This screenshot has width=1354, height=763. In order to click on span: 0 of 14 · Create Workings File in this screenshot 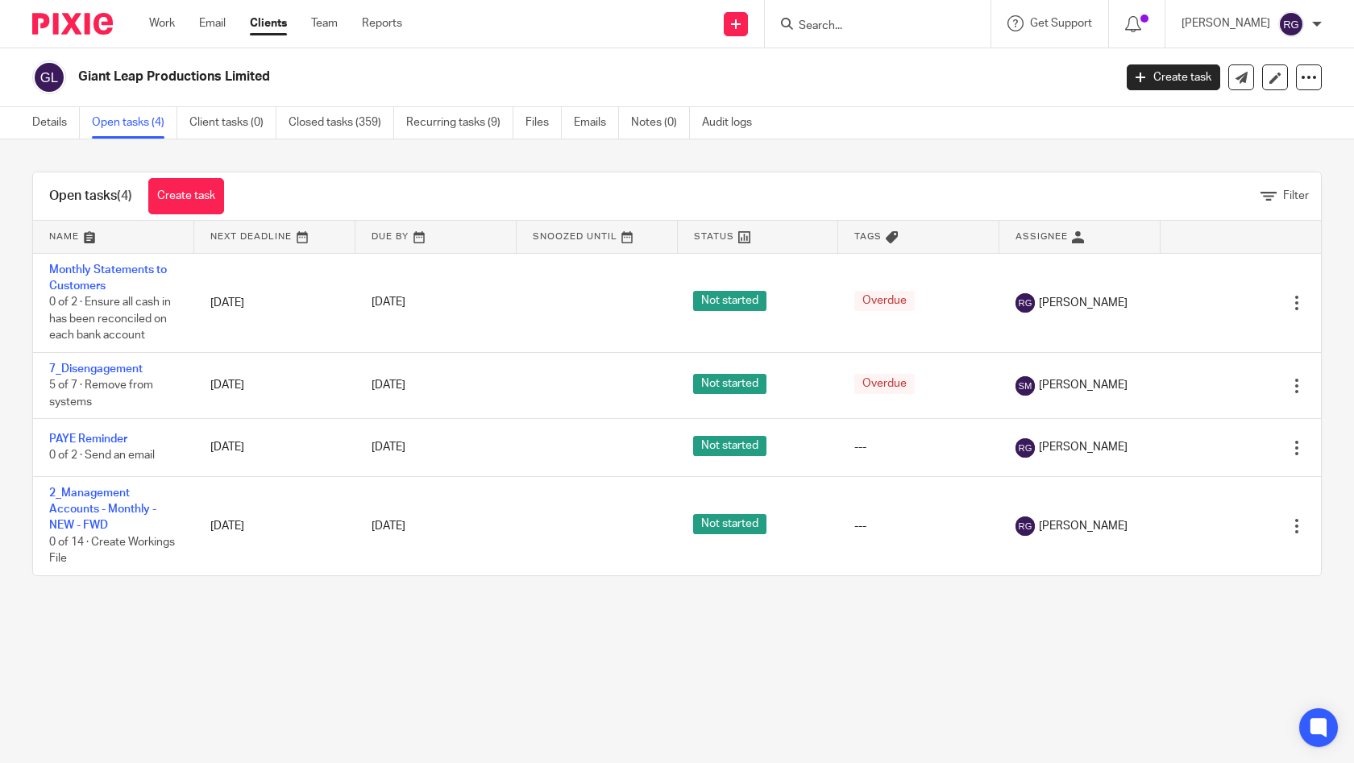, I will do `click(112, 550)`.